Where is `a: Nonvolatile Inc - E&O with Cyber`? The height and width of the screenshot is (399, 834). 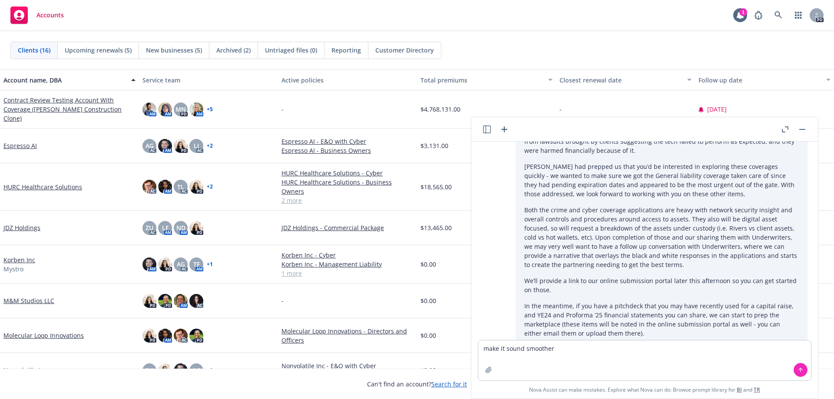 a: Nonvolatile Inc - E&O with Cyber is located at coordinates (348, 366).